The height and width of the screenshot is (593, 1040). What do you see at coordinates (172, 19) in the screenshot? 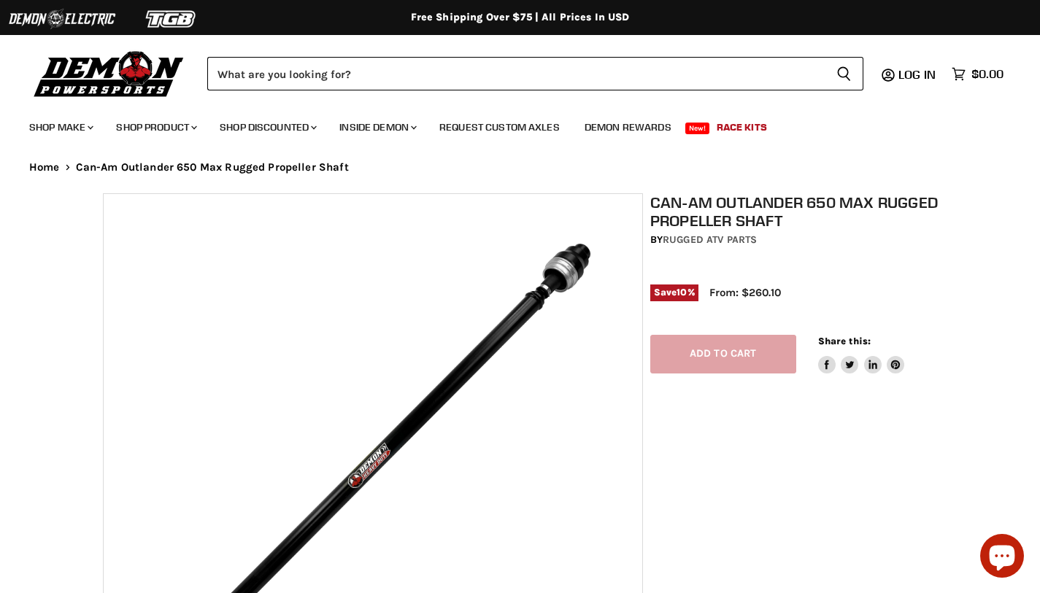
I see `img: TGB Logo 2` at bounding box center [172, 19].